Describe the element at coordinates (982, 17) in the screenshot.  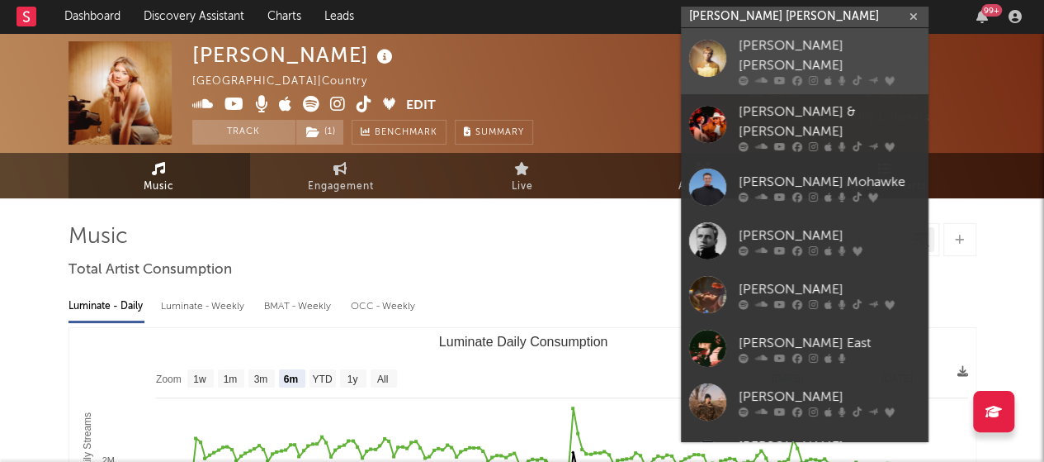
I see `button: 99+` at that location.